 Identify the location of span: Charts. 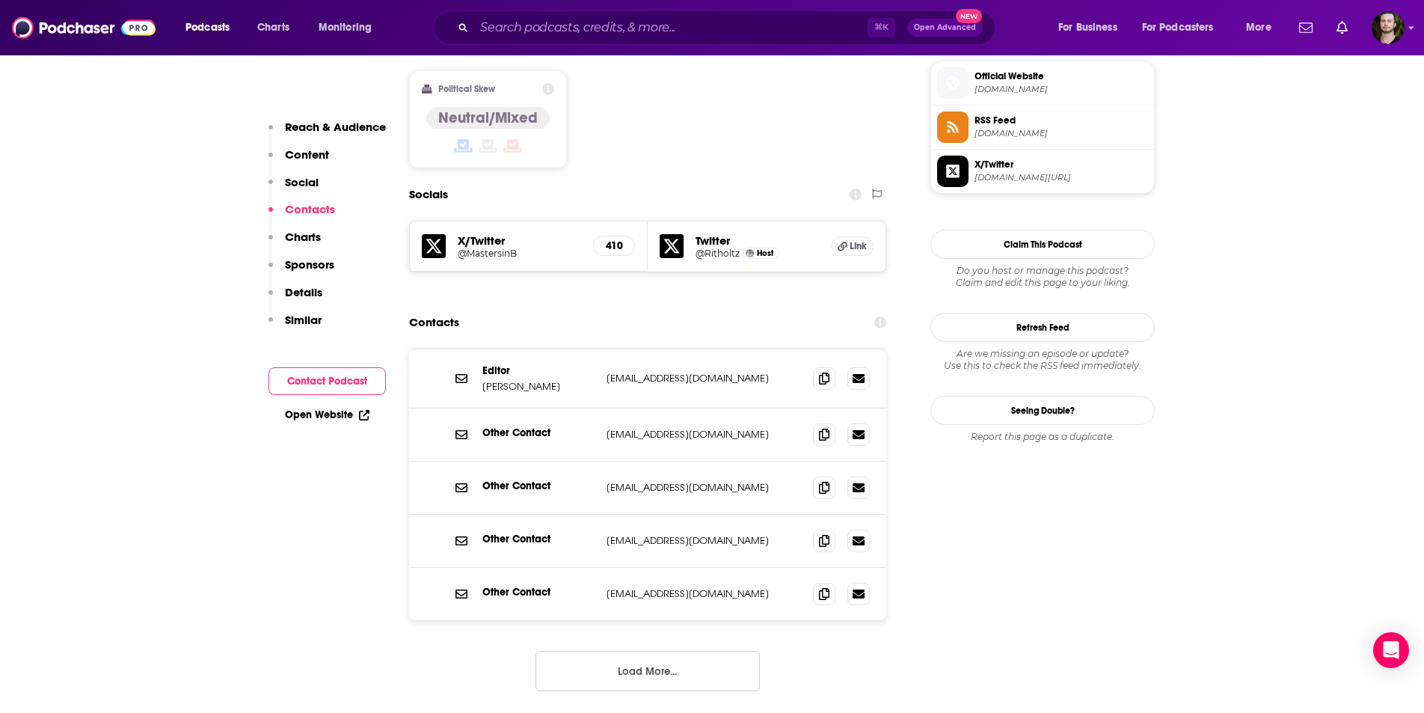
(273, 28).